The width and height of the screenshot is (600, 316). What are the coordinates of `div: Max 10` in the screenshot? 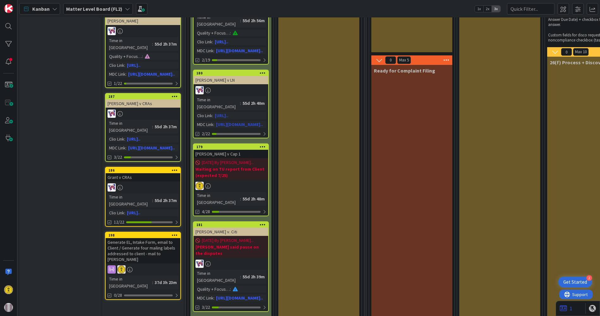 It's located at (581, 52).